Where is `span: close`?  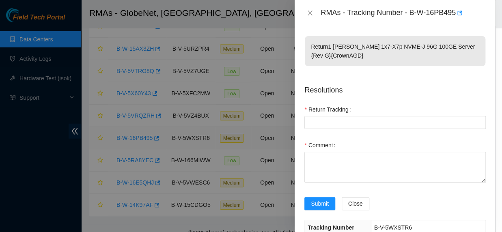 span: close is located at coordinates (310, 13).